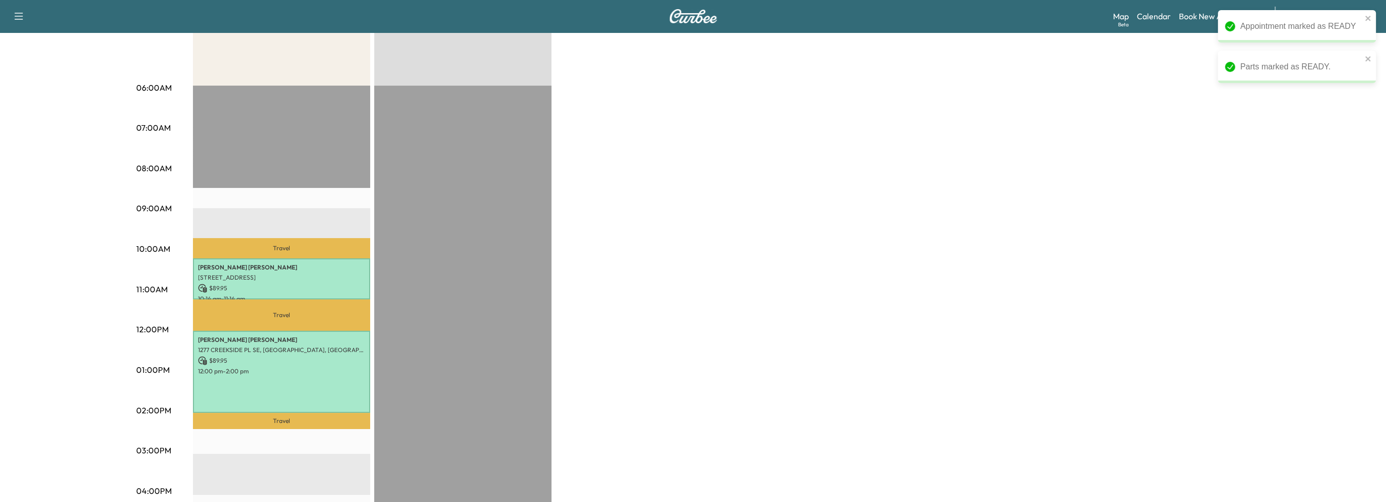  I want to click on img: Curbee Logo, so click(693, 16).